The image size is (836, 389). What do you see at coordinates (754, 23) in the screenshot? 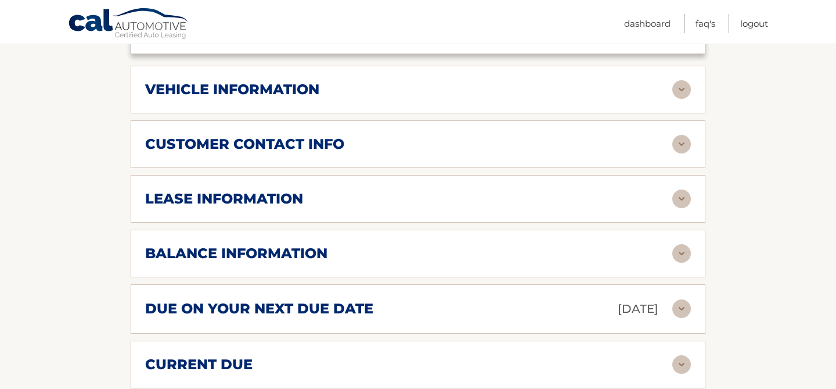
I see `a: Logout` at bounding box center [754, 23].